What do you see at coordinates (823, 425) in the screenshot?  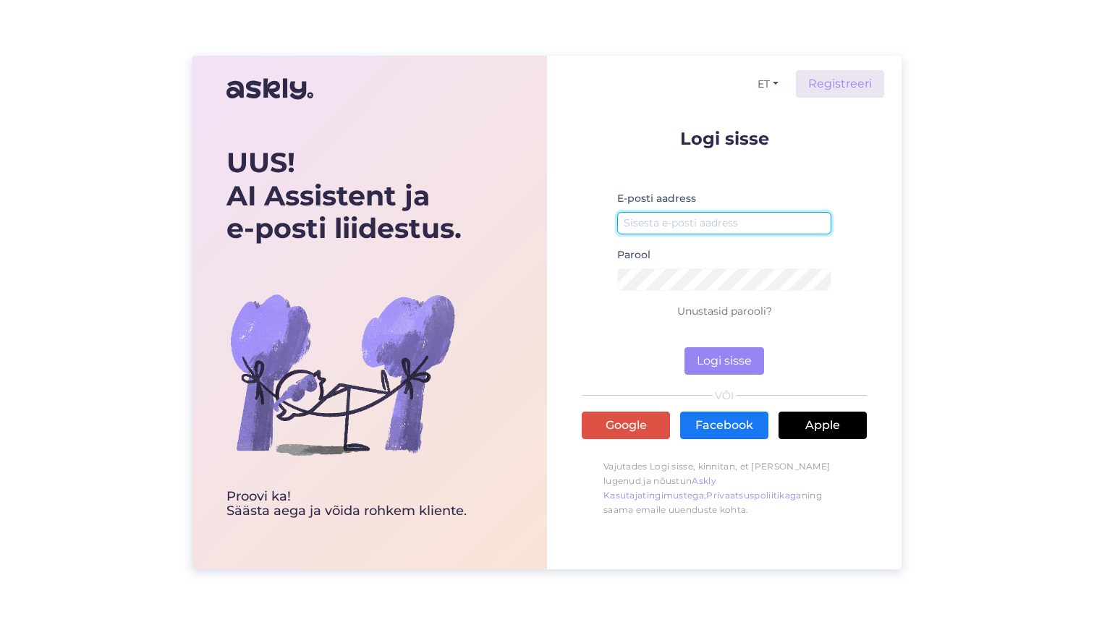 I see `a: Apple` at bounding box center [823, 425].